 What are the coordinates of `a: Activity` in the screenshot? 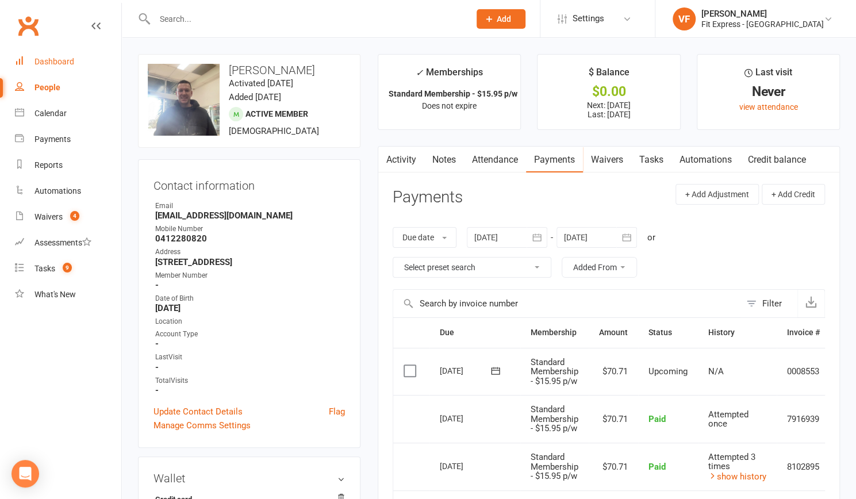 It's located at (401, 160).